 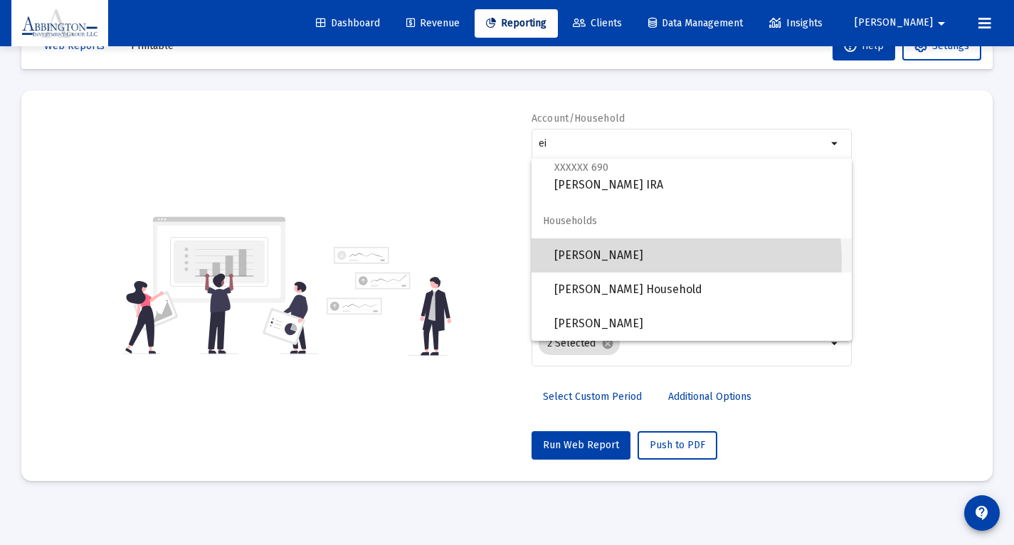 I want to click on span: Additional Options, so click(x=709, y=396).